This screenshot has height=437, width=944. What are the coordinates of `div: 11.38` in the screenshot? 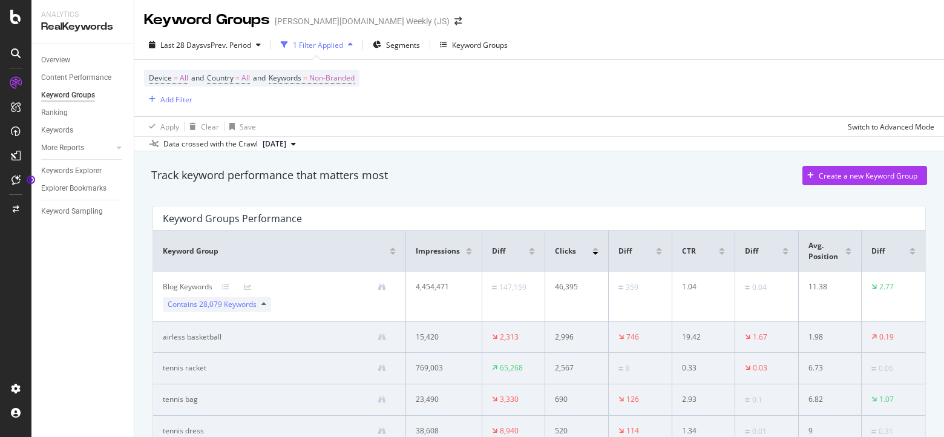 It's located at (828, 287).